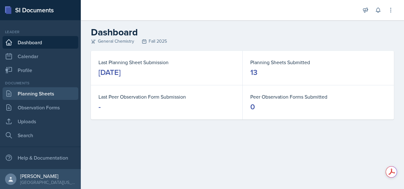  Describe the element at coordinates (40, 70) in the screenshot. I see `a: Profile` at that location.